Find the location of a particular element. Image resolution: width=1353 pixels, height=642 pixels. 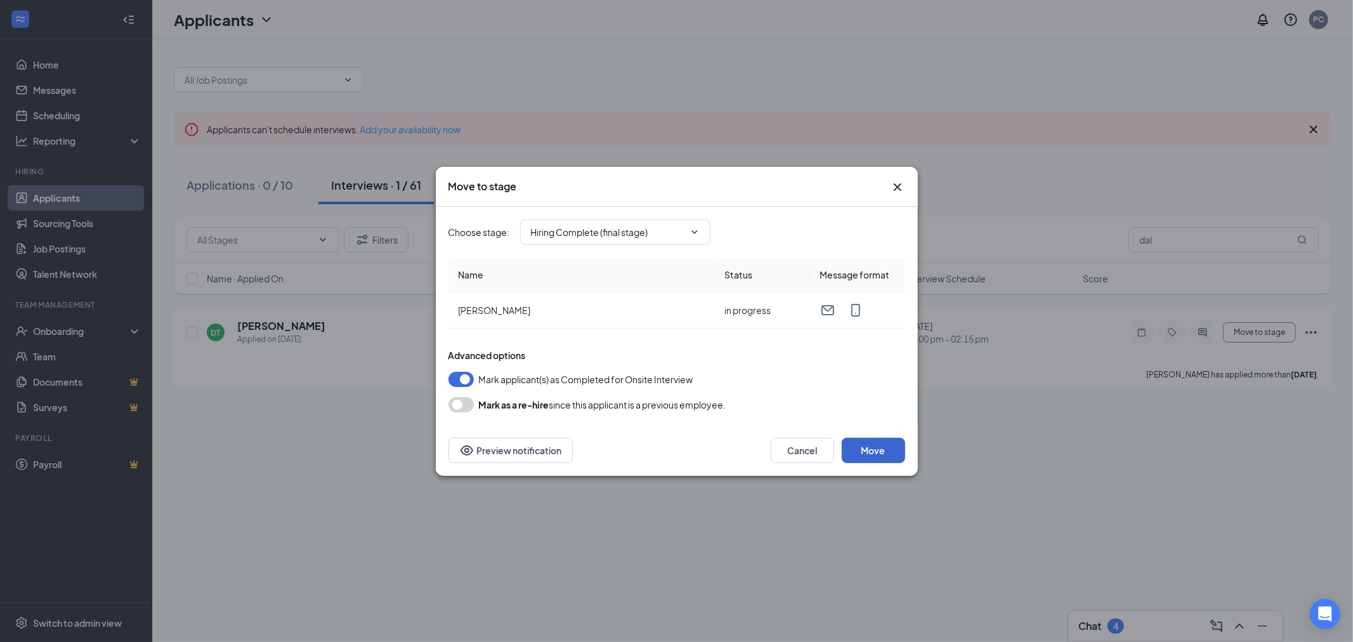

svg: MobileSms is located at coordinates (856, 310).